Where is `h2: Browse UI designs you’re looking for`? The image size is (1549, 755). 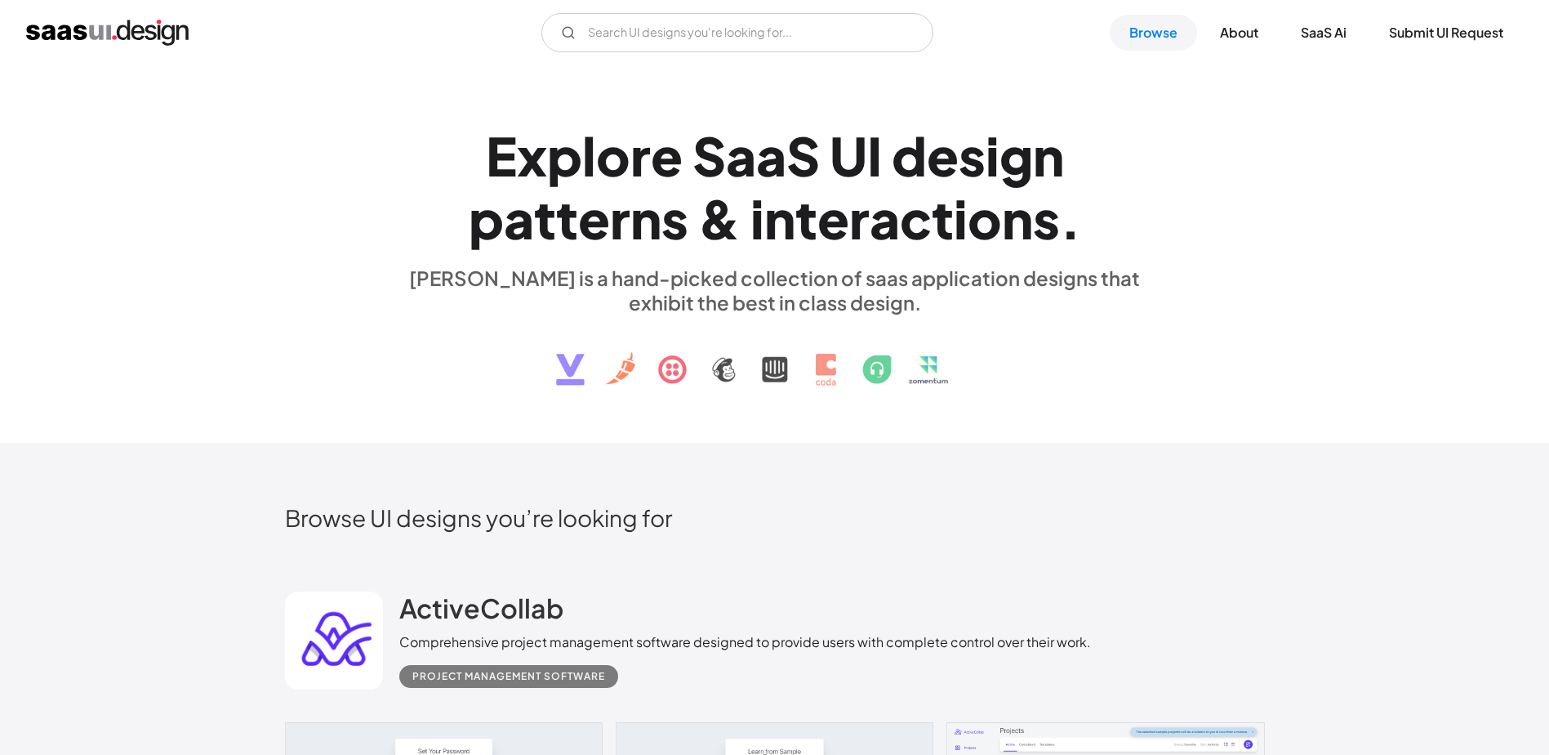
h2: Browse UI designs you’re looking for is located at coordinates (775, 517).